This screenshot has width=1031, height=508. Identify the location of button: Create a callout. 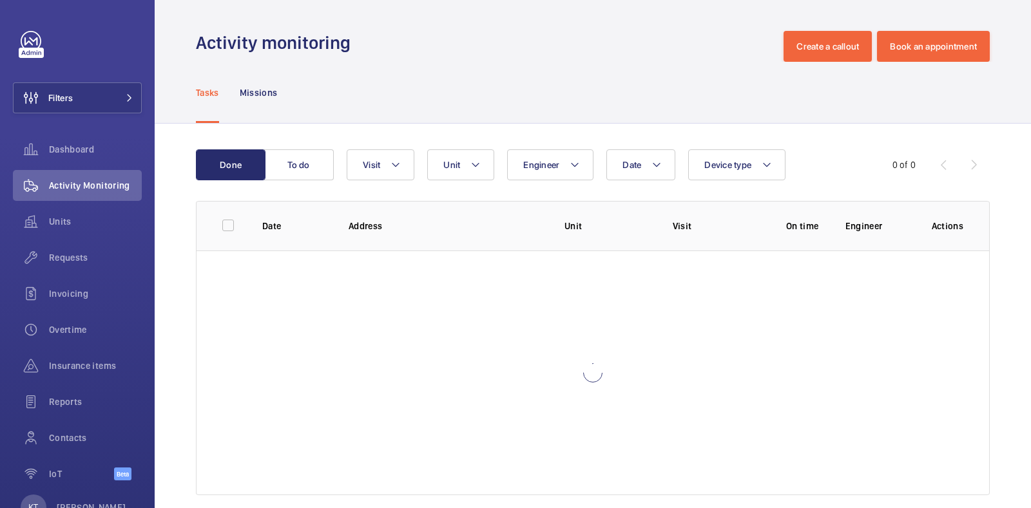
(827, 46).